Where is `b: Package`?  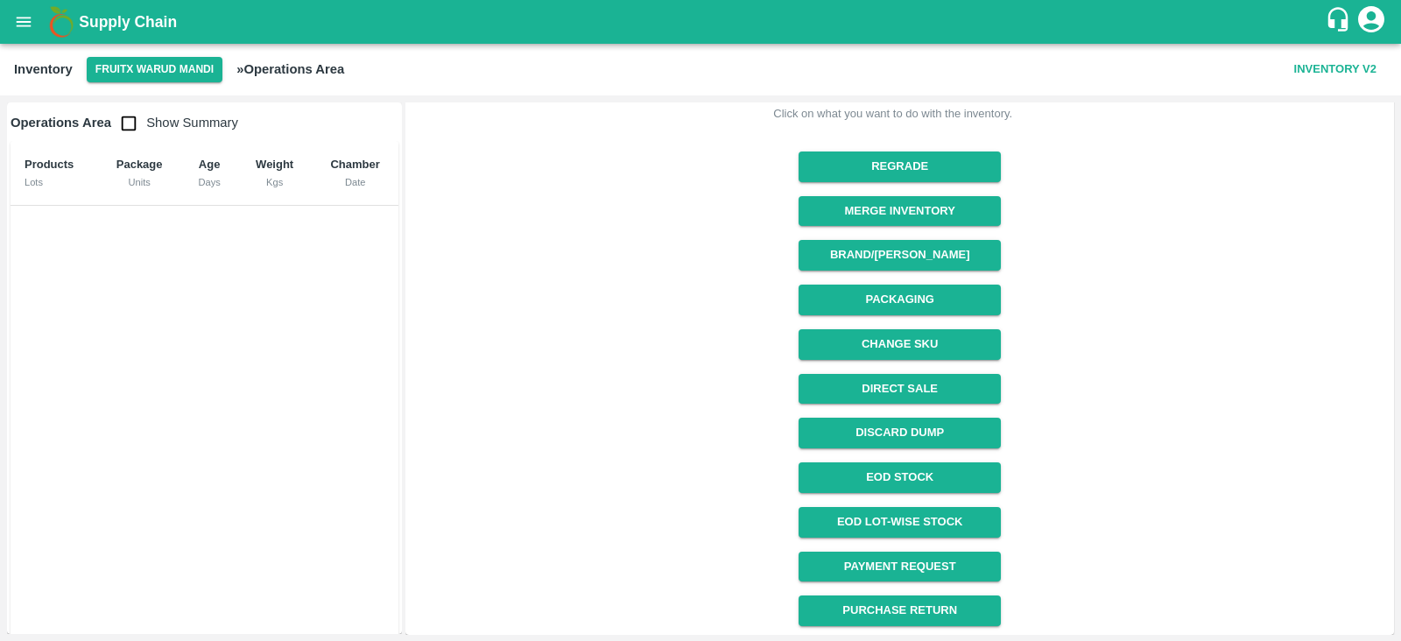
b: Package is located at coordinates (139, 164).